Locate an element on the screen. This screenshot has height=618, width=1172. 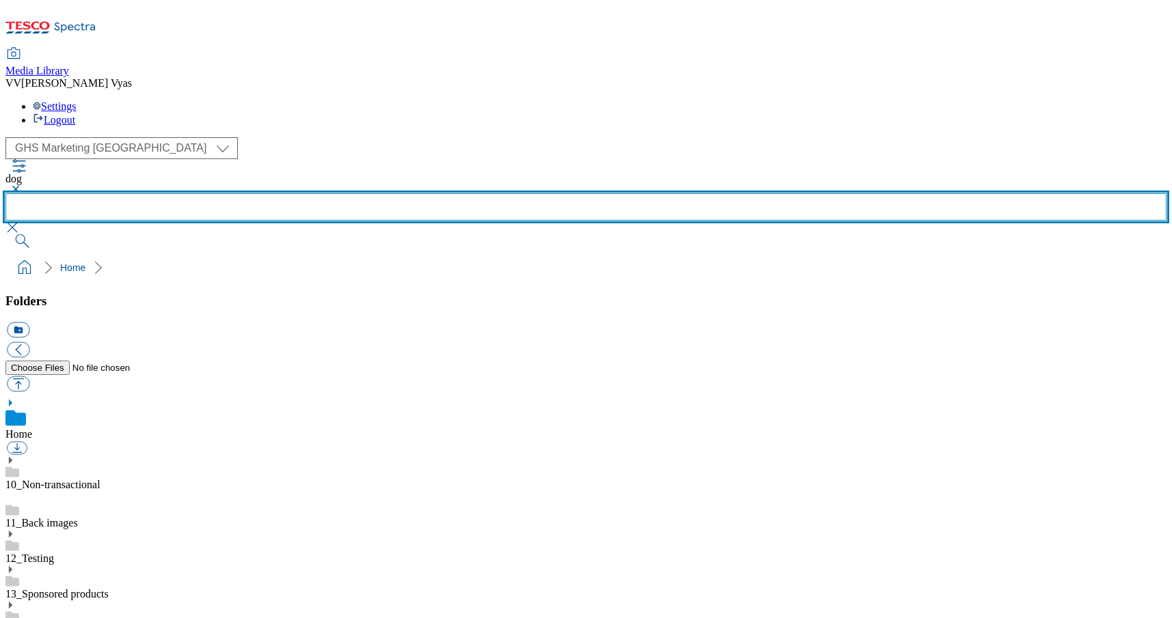
span: VV is located at coordinates (13, 83).